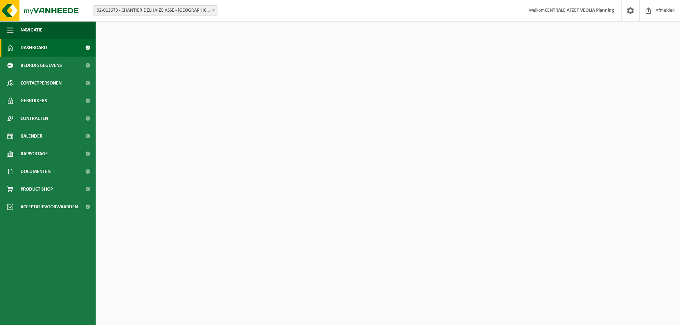 The image size is (680, 325). Describe the element at coordinates (579, 10) in the screenshot. I see `strong: CENTRALE AFZET VEOLIA Planning` at that location.